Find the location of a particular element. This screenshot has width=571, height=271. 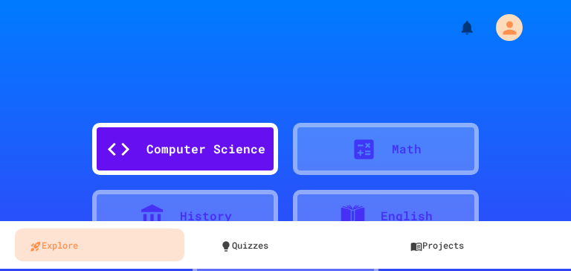

div: My Notifications is located at coordinates (456, 28).